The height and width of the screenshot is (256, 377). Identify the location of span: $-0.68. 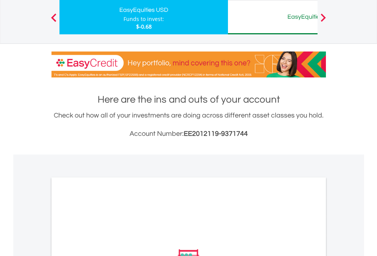
(144, 26).